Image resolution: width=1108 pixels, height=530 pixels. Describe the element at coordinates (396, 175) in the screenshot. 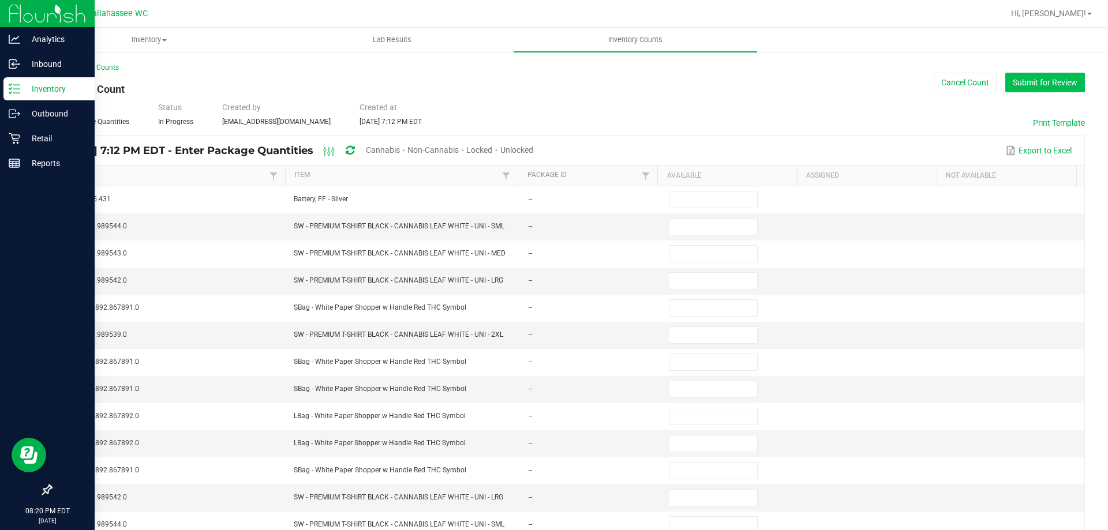

I see `a: ItemSortable` at that location.